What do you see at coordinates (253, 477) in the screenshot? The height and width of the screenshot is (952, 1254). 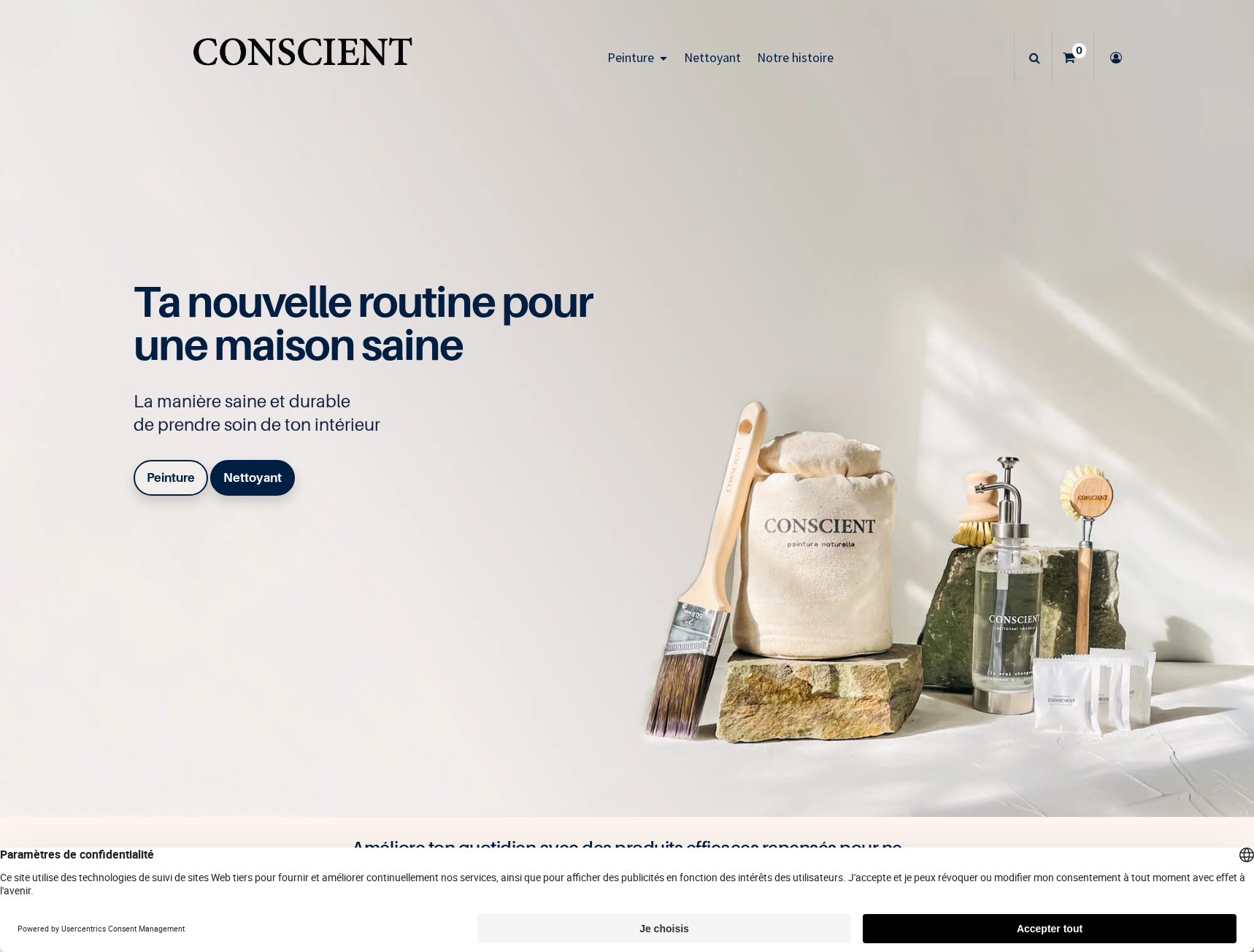 I see `b: Nettoyant` at bounding box center [253, 477].